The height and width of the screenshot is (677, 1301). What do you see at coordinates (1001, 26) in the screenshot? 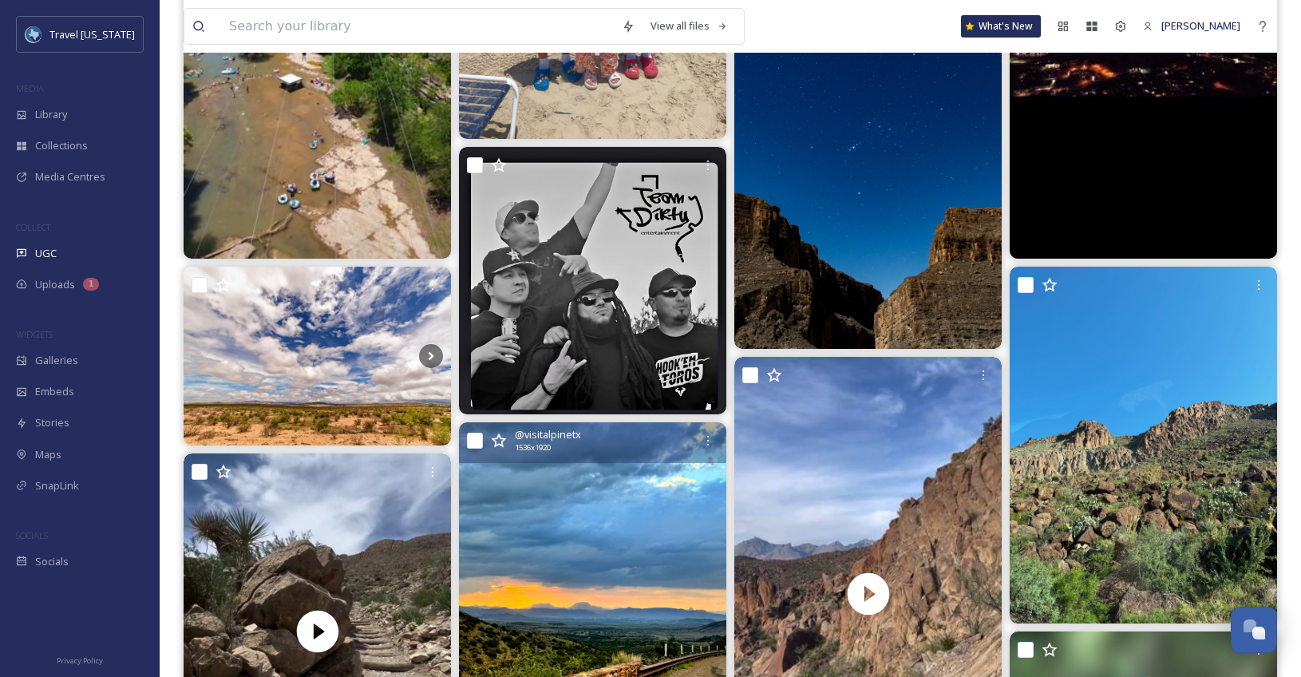
I see `a: What's New` at bounding box center [1001, 26].